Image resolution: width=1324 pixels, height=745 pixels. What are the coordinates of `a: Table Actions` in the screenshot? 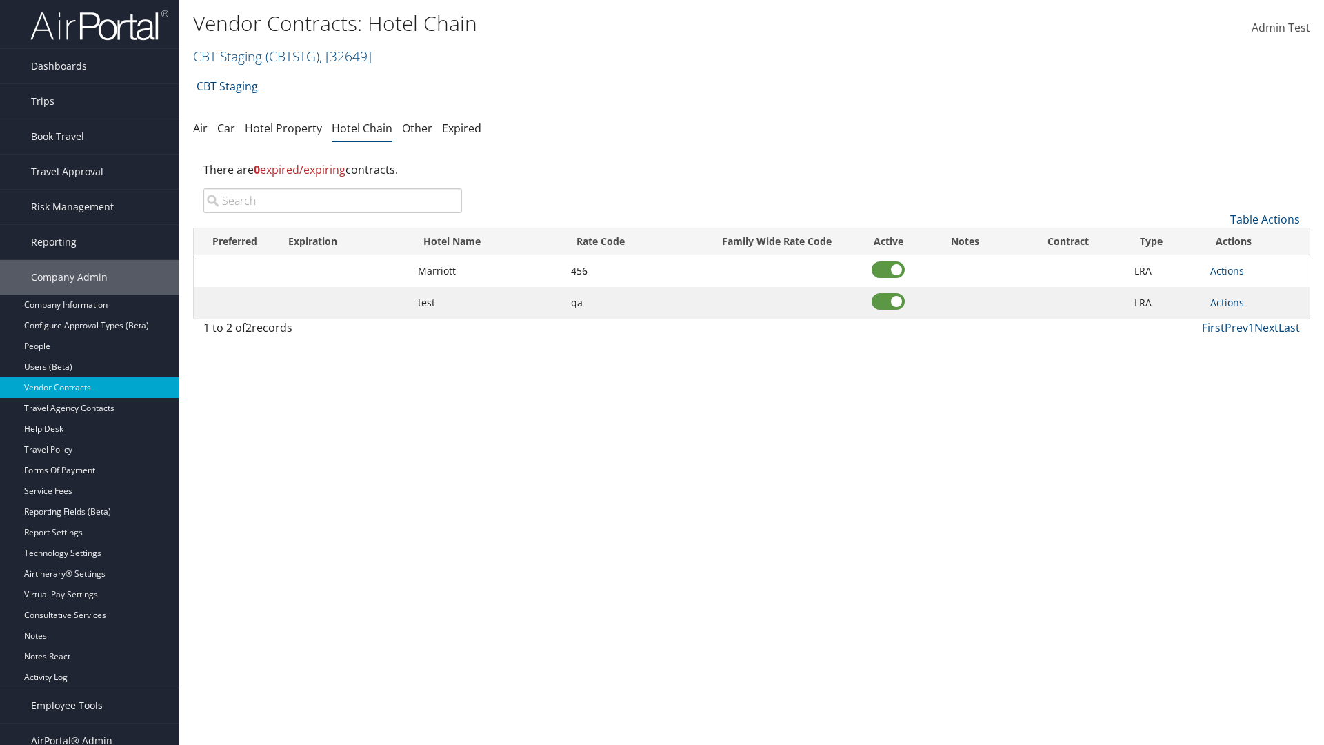 It's located at (1265, 219).